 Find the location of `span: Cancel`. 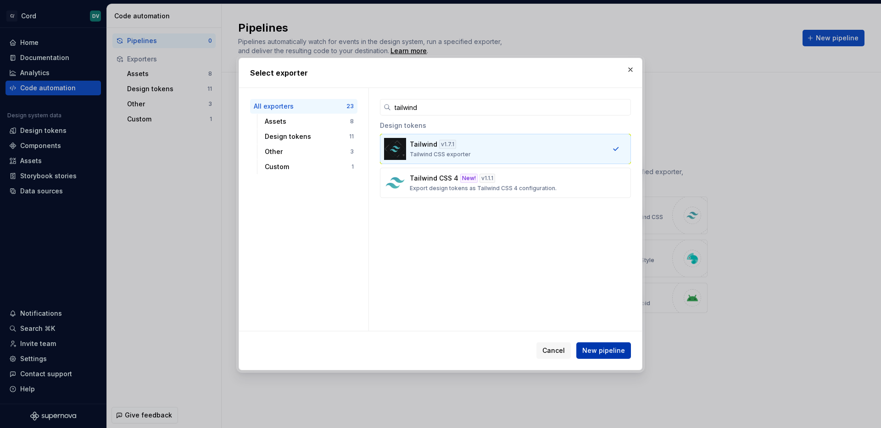

span: Cancel is located at coordinates (553, 351).